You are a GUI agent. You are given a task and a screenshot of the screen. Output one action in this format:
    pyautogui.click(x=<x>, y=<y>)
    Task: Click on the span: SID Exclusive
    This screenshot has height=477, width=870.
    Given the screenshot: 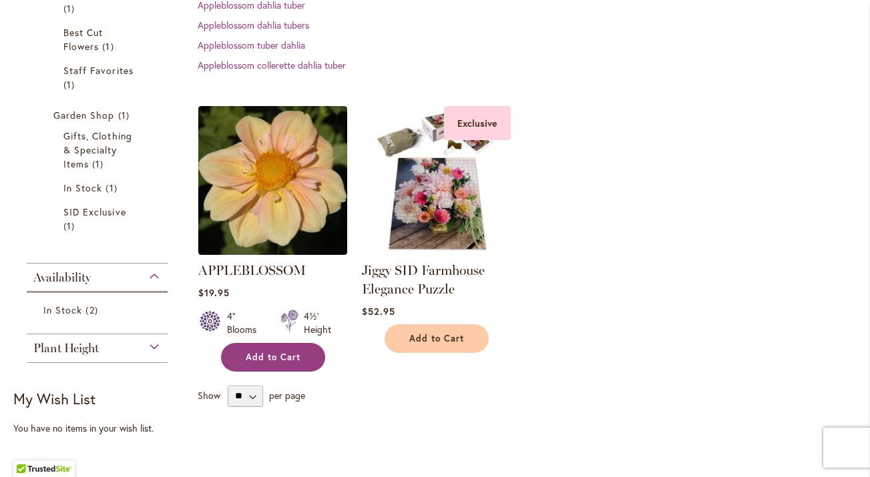 What is the action you would take?
    pyautogui.click(x=95, y=212)
    